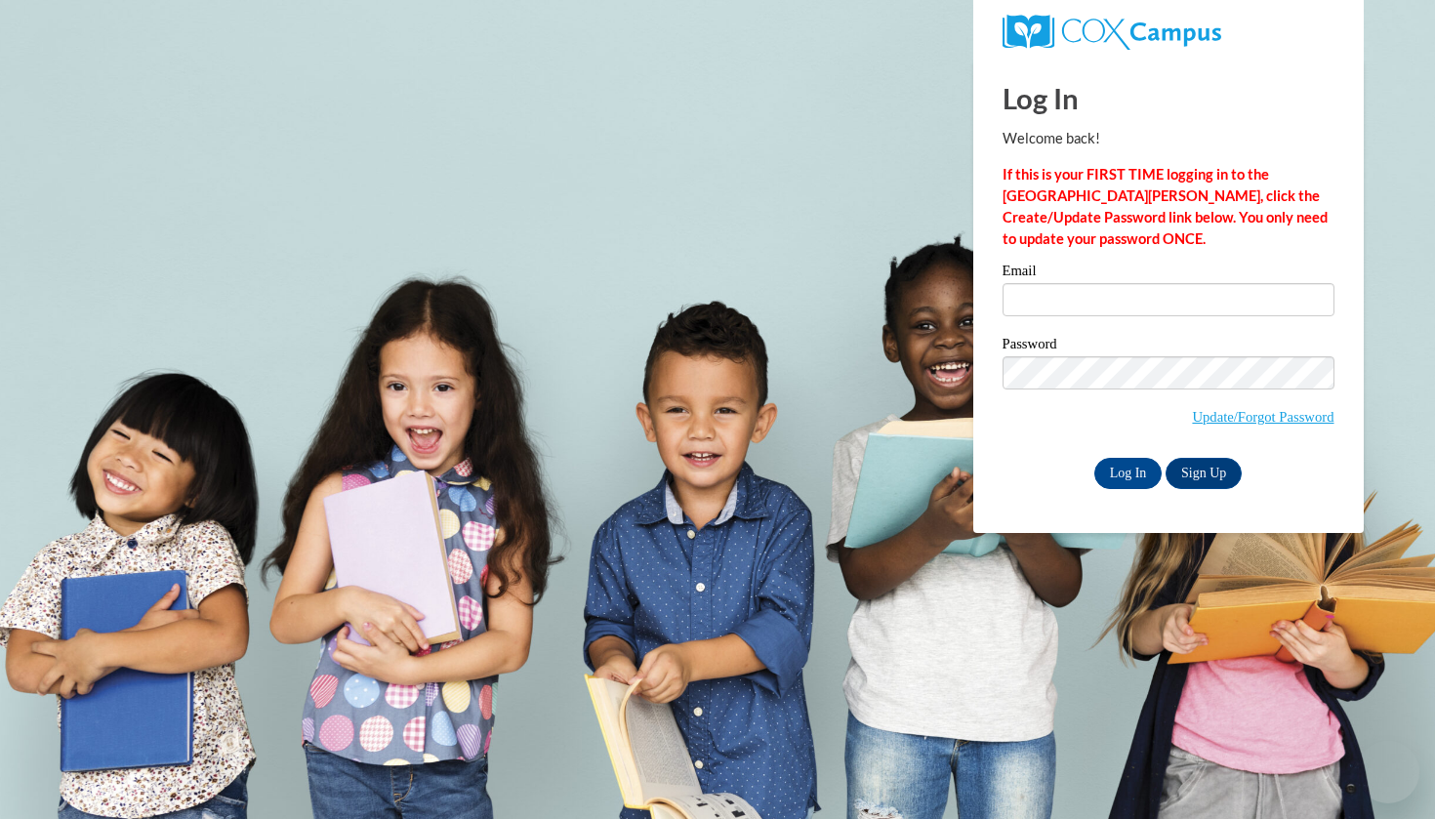  What do you see at coordinates (1169, 139) in the screenshot?
I see `p: Welcome back!` at bounding box center [1169, 139].